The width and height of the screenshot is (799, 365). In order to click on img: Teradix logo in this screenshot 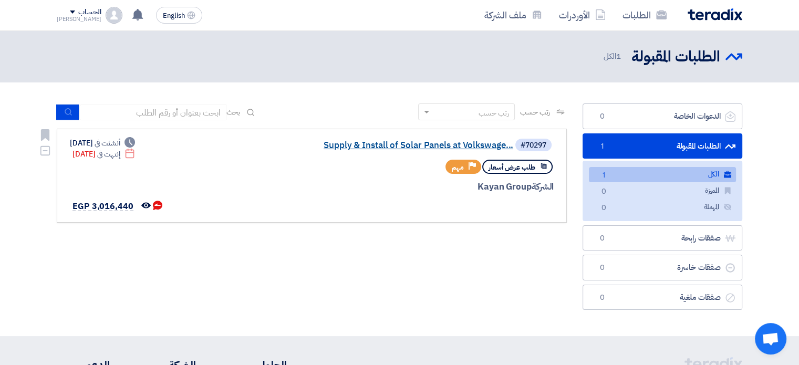, I will do `click(715, 14)`.